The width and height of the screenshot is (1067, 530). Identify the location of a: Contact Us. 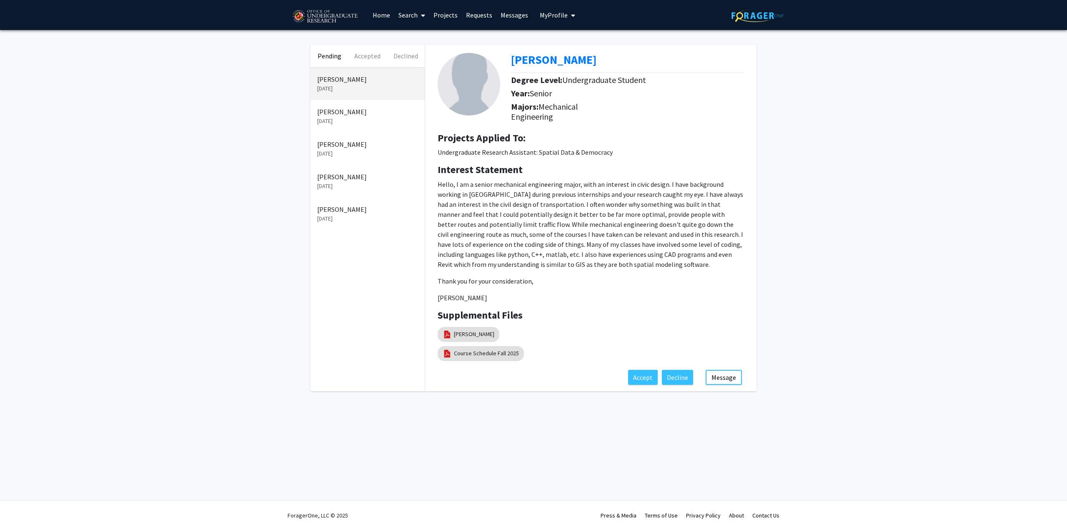
(766, 515).